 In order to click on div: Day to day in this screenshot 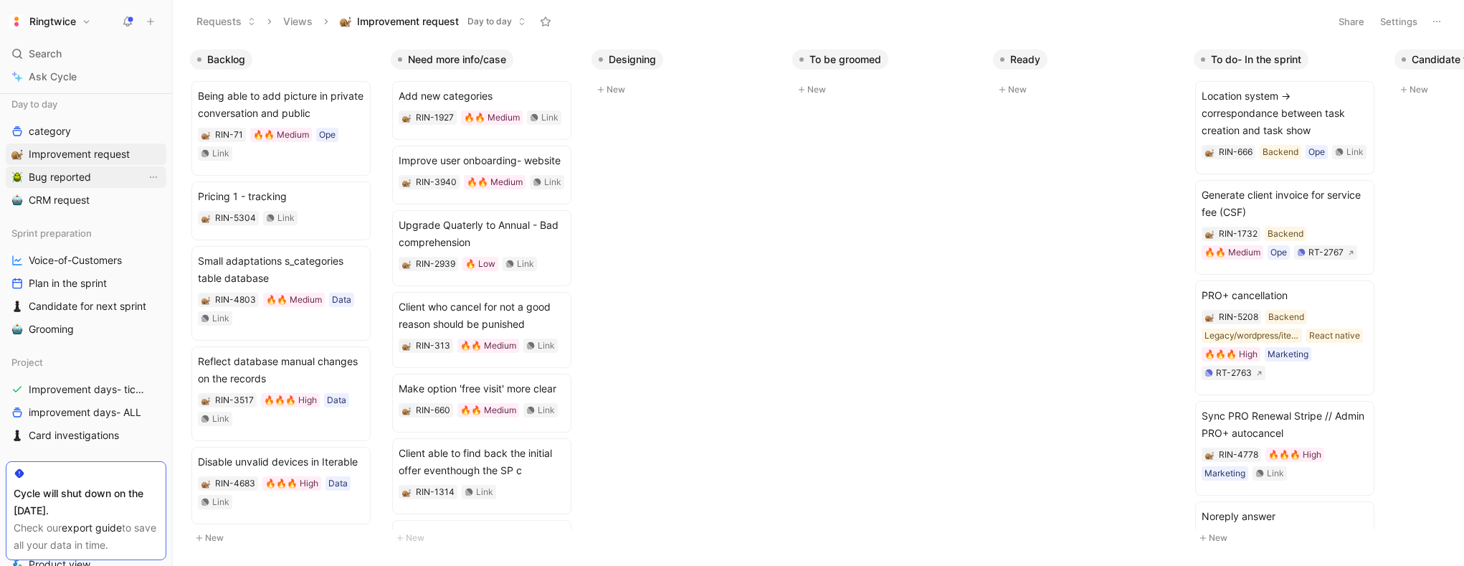, I will do `click(86, 104)`.